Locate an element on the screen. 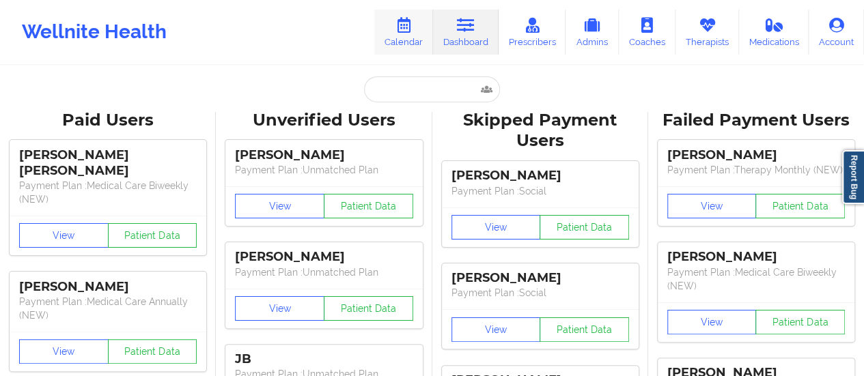 The image size is (864, 376). a: Admins is located at coordinates (592, 32).